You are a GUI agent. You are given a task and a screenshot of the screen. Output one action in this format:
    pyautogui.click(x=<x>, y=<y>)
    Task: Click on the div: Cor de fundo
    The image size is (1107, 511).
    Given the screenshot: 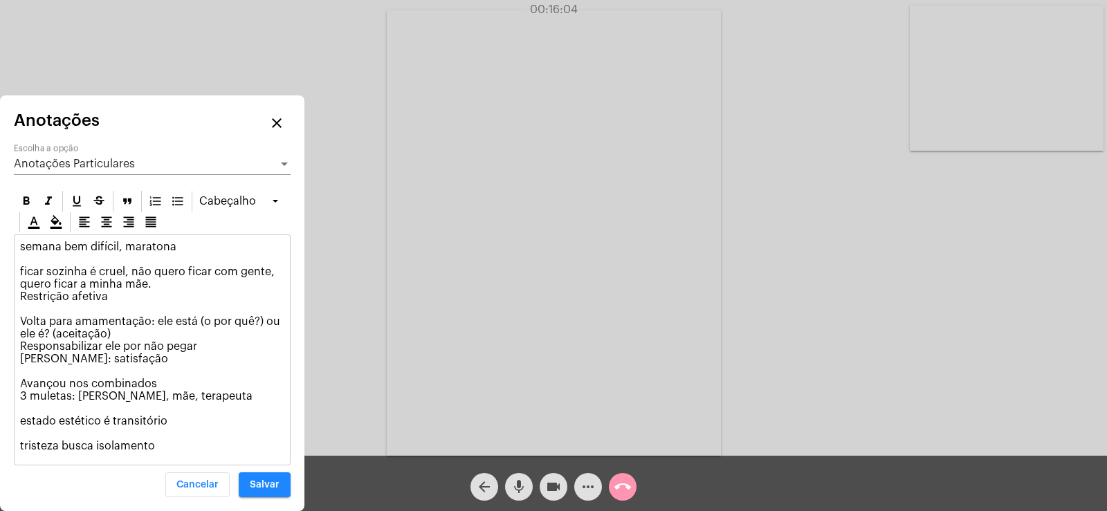 What is the action you would take?
    pyautogui.click(x=56, y=222)
    